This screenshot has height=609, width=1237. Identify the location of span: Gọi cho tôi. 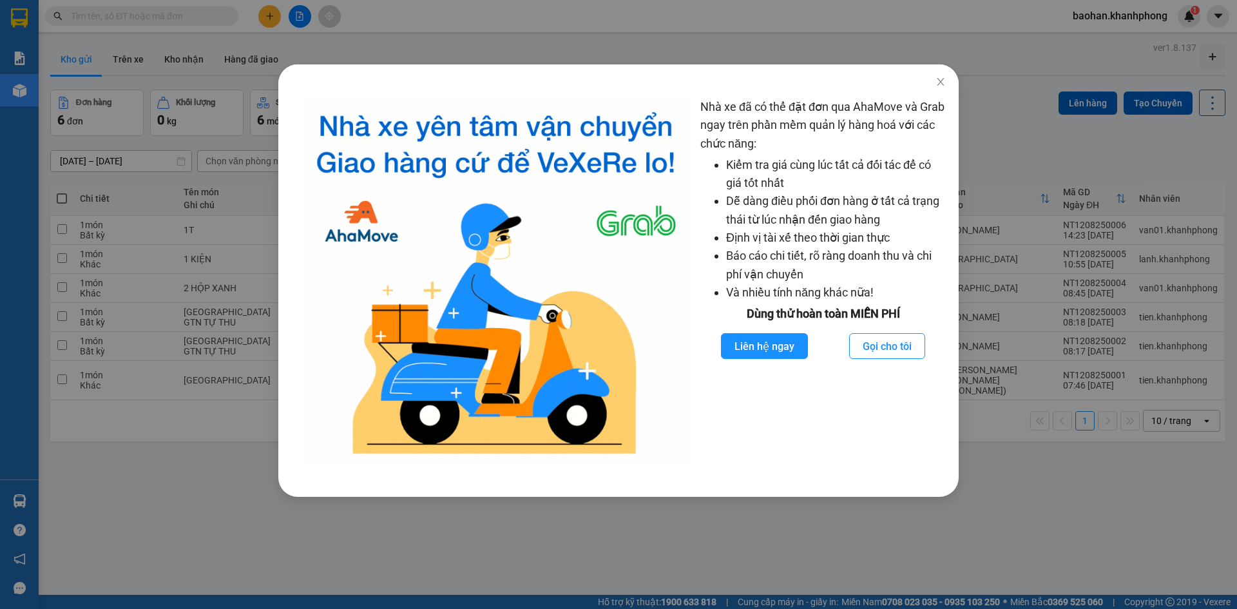
(887, 346).